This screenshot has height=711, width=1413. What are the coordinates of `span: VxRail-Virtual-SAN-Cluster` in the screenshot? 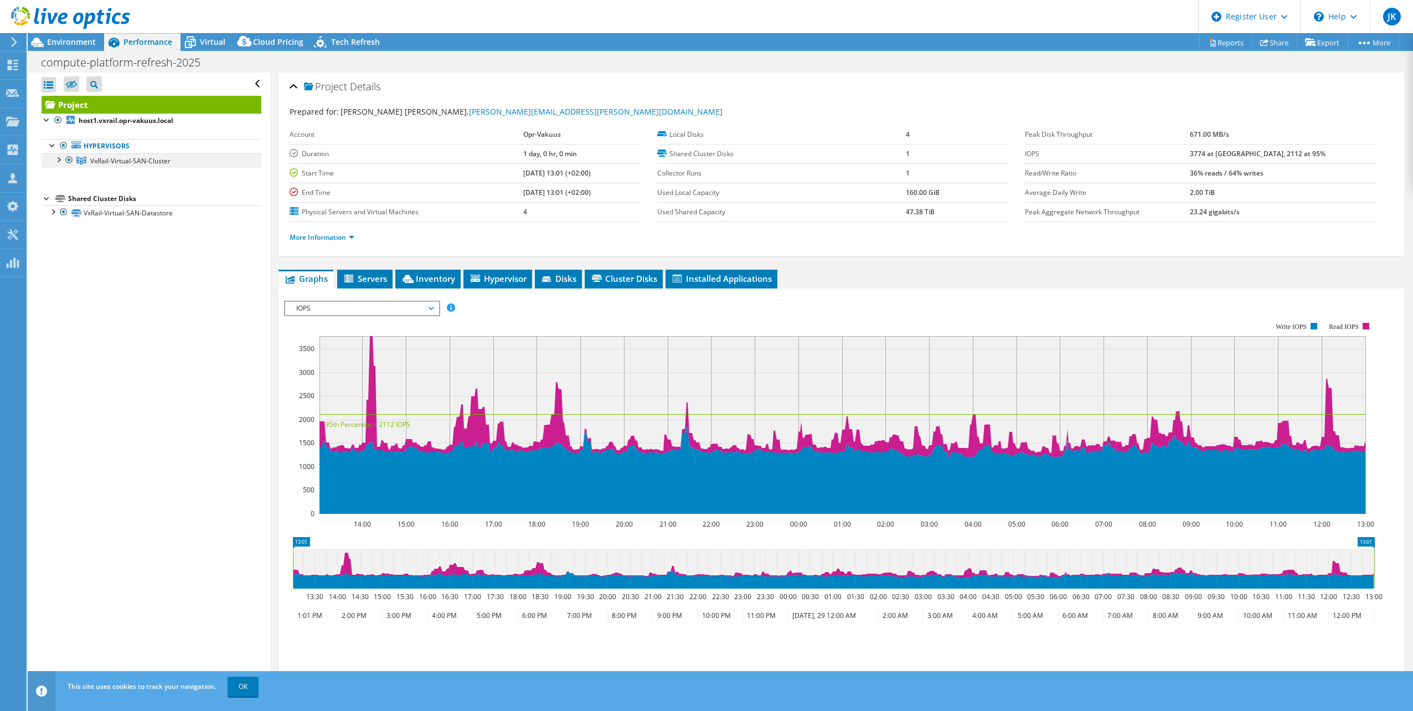 It's located at (130, 161).